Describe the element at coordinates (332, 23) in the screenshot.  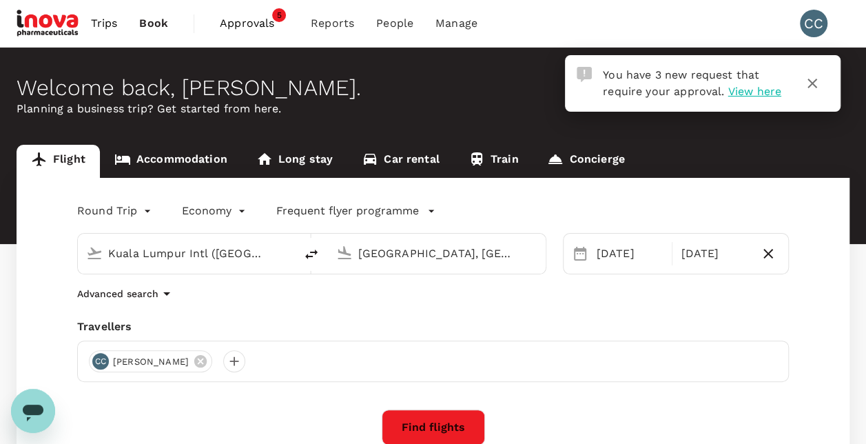
I see `span: Reports` at that location.